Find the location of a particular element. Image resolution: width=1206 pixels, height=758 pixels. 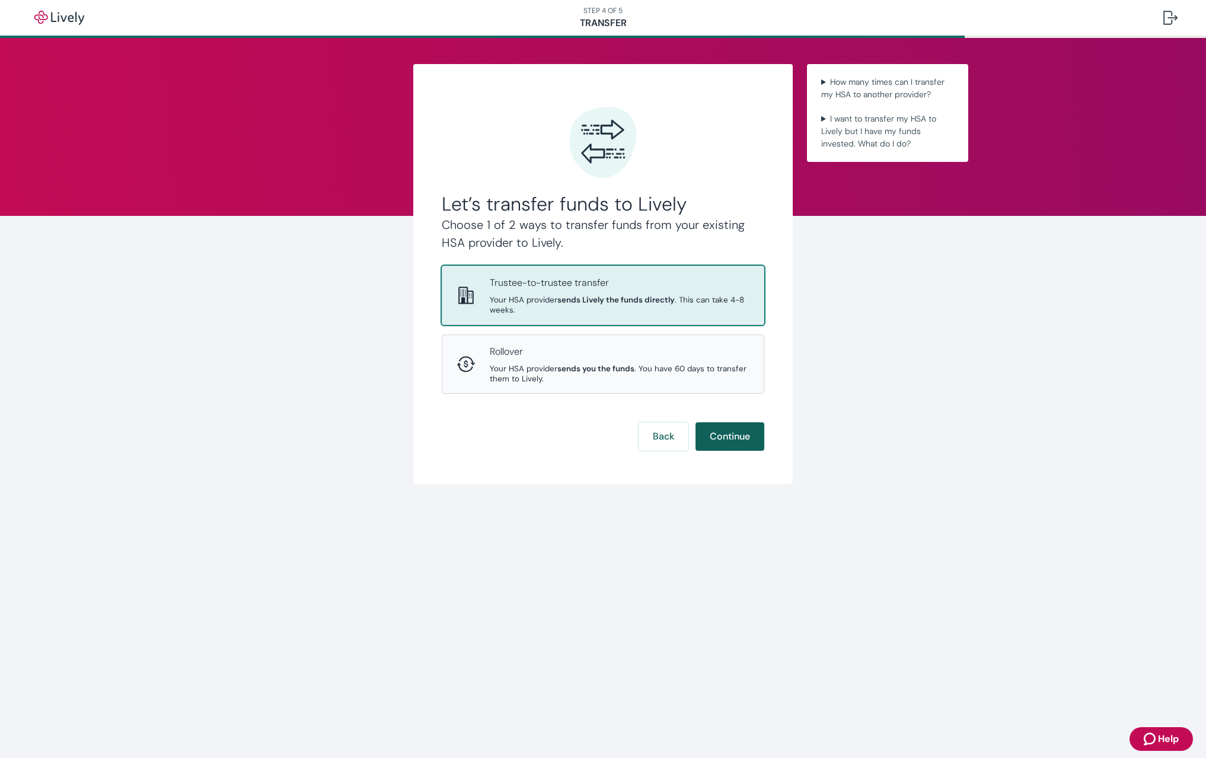

p: Trustee-to-trustee transfer is located at coordinates (620, 283).